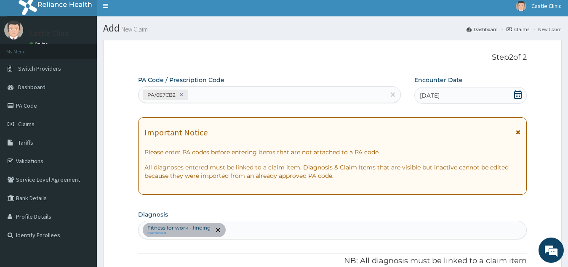  I want to click on img: d_794563401_company_1708531726252_794563401, so click(25, 53).